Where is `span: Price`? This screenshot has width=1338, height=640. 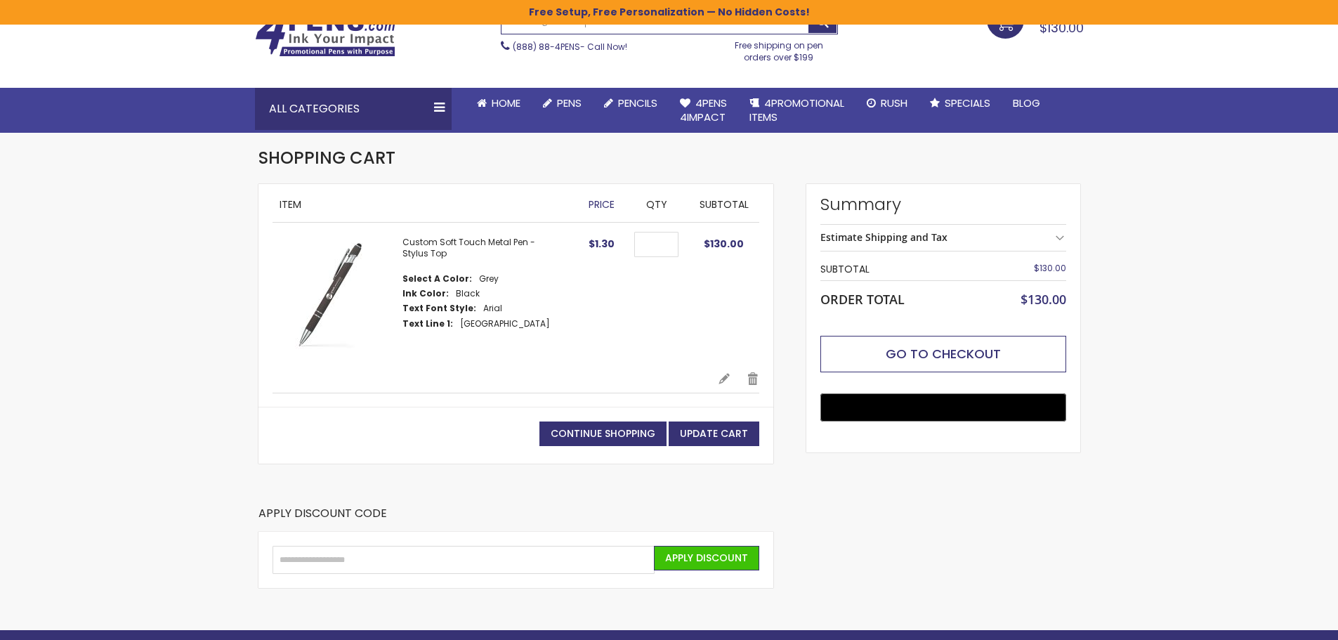
span: Price is located at coordinates (601, 204).